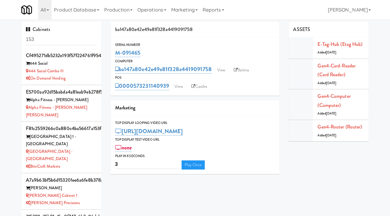 This screenshot has width=390, height=216. Describe the element at coordinates (61, 40) in the screenshot. I see `input: Search cabinets` at that location.